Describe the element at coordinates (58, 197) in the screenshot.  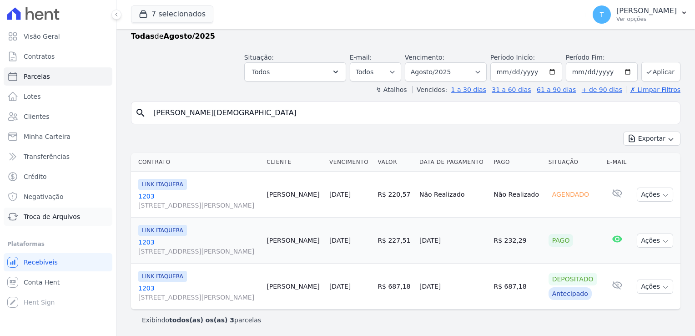
I see `a: Negativação` at that location.